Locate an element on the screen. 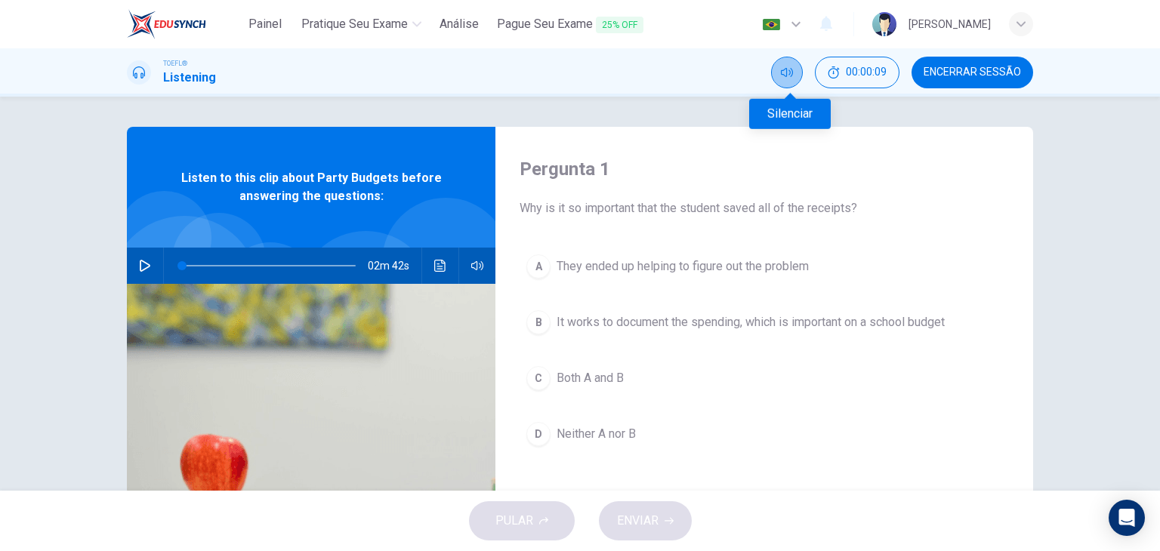  div: Esconder is located at coordinates (857, 72).